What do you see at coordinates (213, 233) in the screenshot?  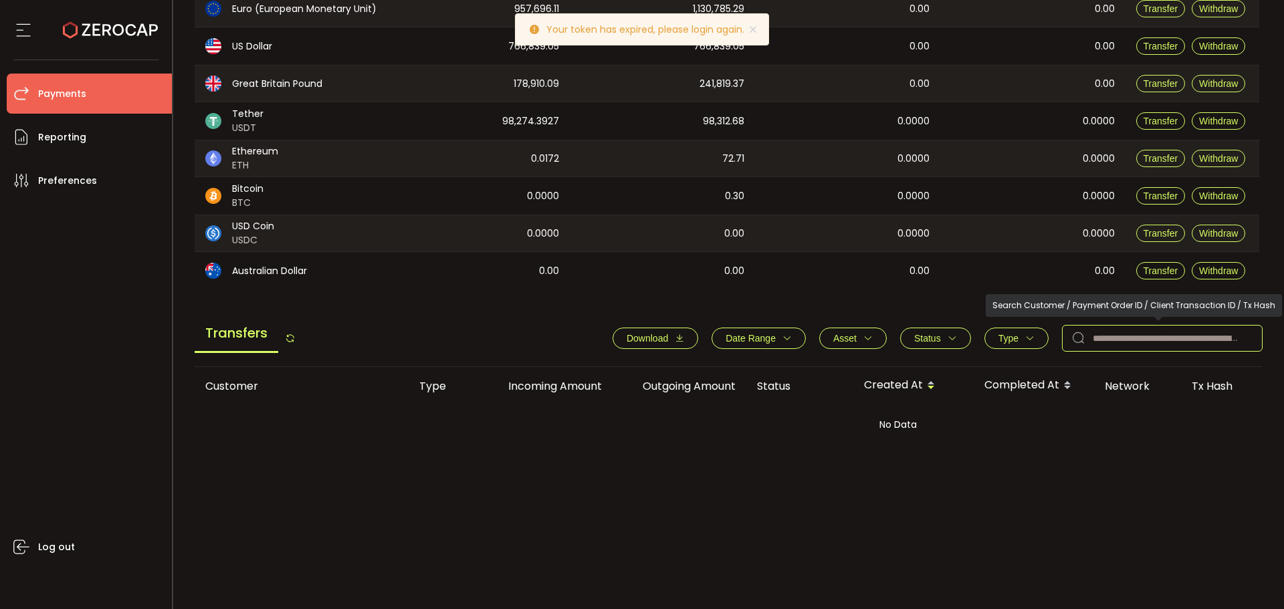 I see `img: usdc_portfolio.svg` at bounding box center [213, 233].